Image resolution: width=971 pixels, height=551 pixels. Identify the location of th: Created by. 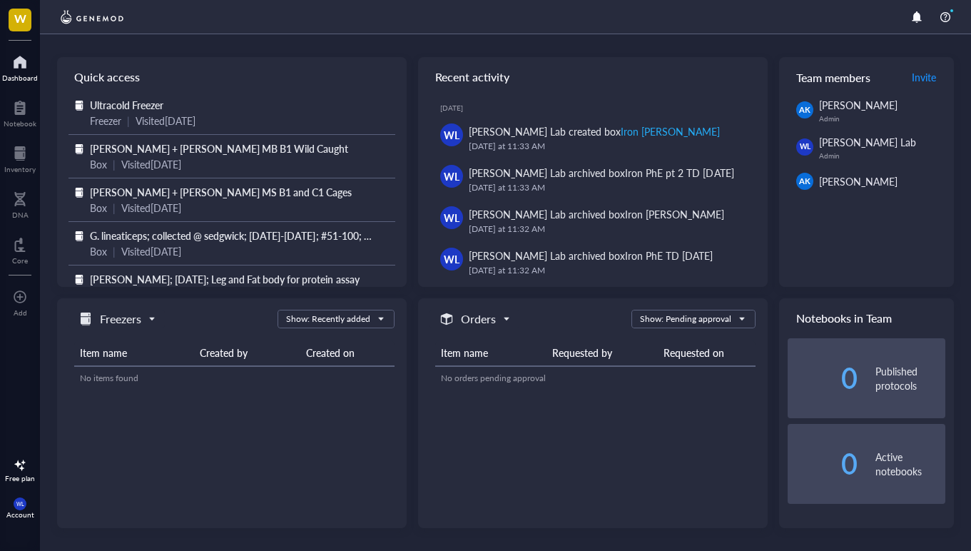
(248, 352).